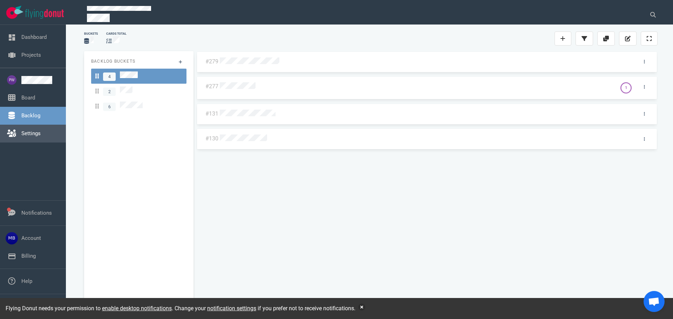  What do you see at coordinates (212, 138) in the screenshot?
I see `a: #130` at bounding box center [212, 138].